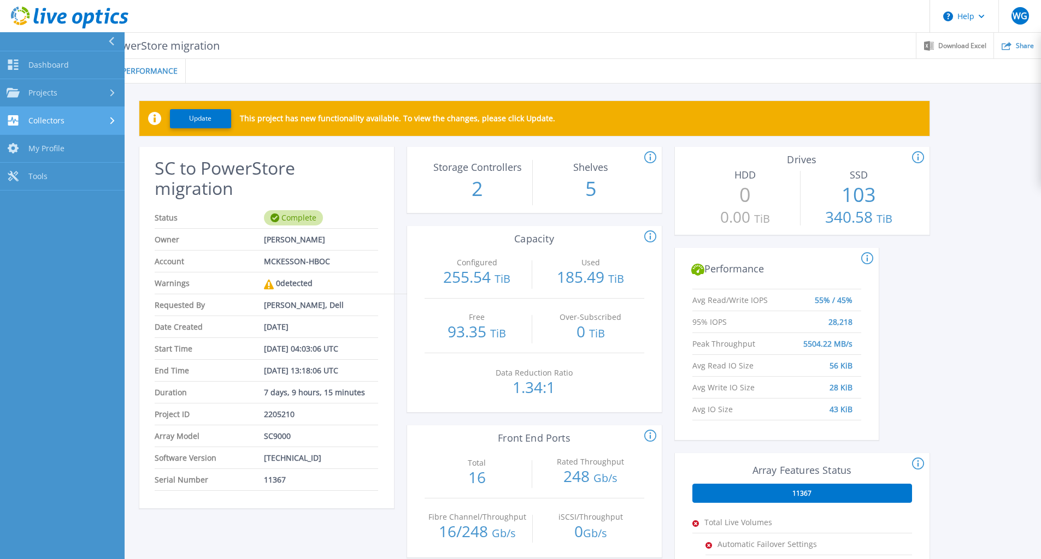 Image resolution: width=1041 pixels, height=559 pixels. I want to click on h3: HDD, so click(745, 175).